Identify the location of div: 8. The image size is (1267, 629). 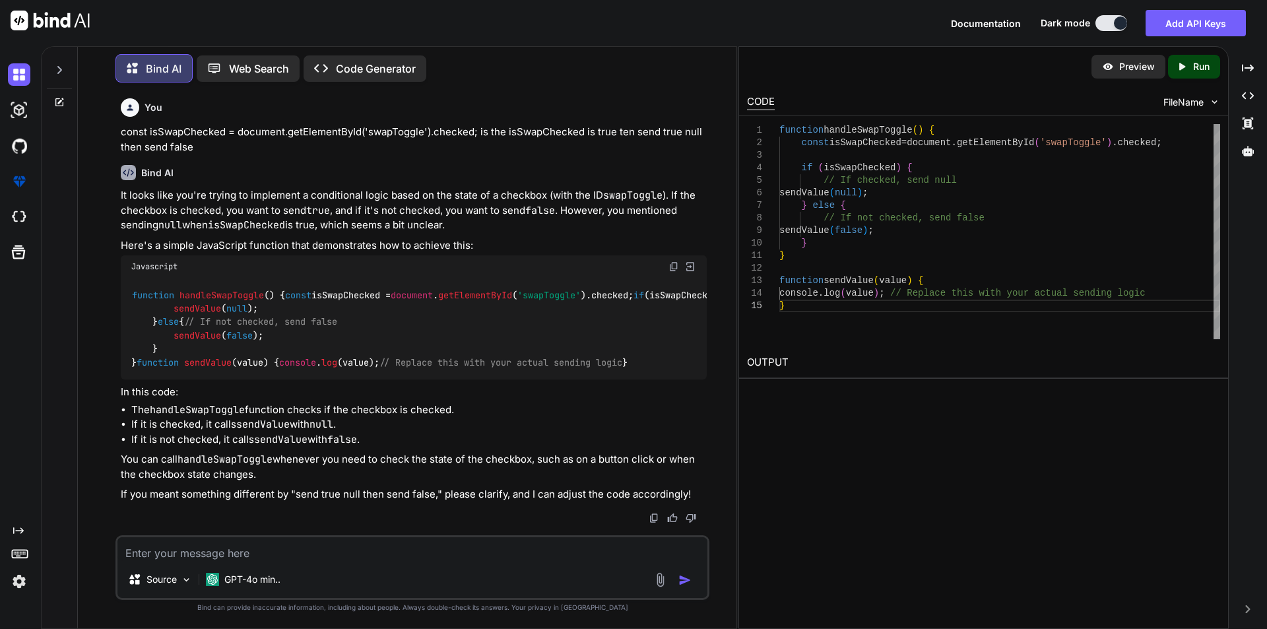
(754, 218).